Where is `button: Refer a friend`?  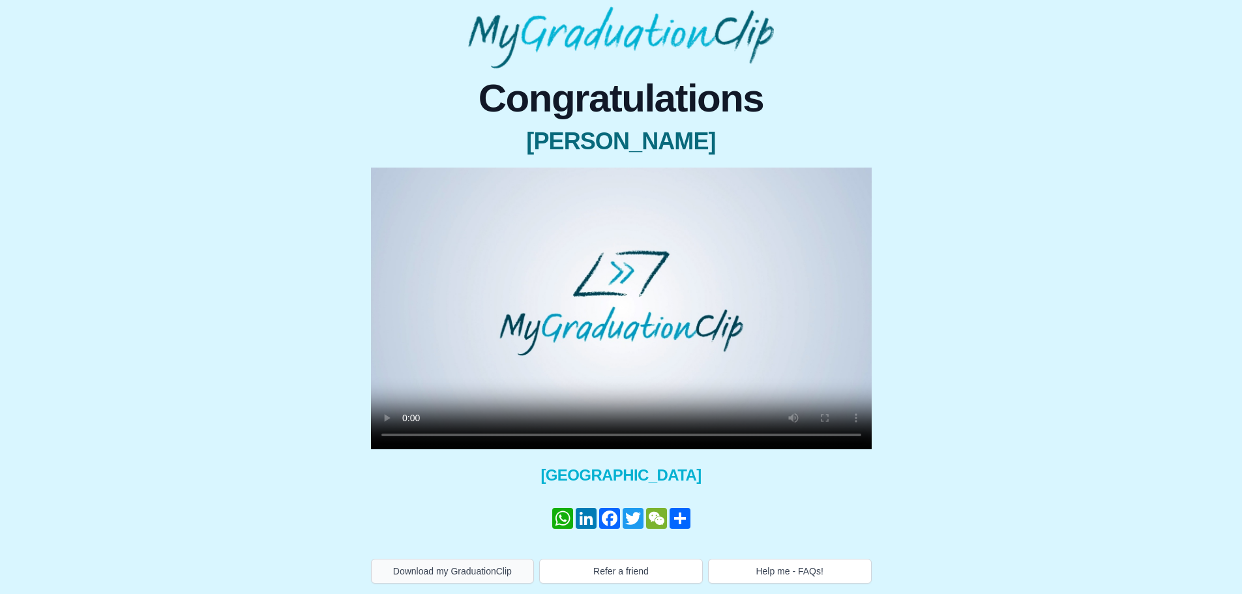
button: Refer a friend is located at coordinates (621, 571).